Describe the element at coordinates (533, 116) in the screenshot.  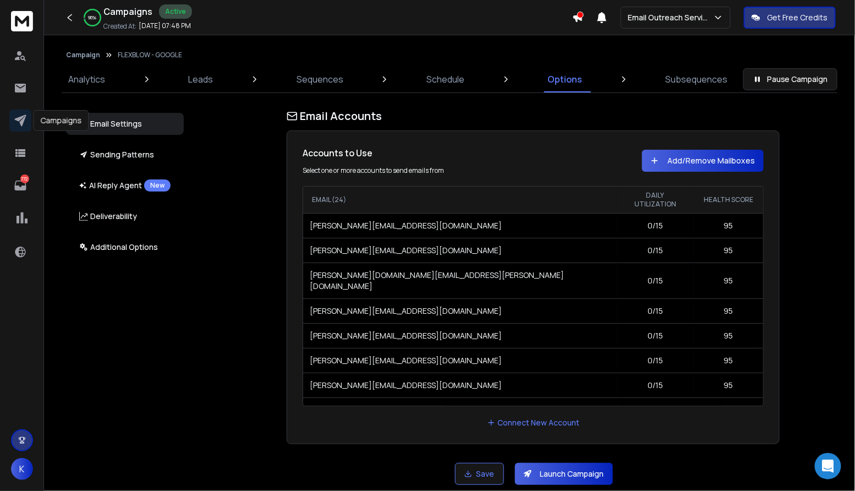
I see `h1: Email Accounts` at that location.